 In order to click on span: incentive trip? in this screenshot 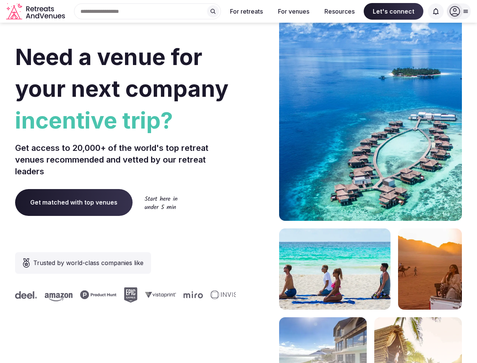, I will do `click(125, 120)`.